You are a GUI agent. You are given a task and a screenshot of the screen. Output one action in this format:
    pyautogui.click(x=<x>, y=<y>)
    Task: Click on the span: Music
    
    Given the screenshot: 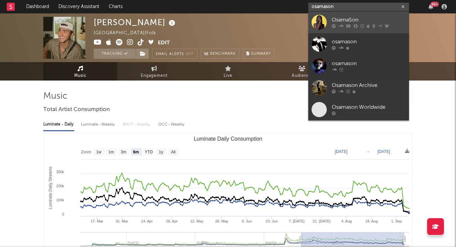 What is the action you would take?
    pyautogui.click(x=80, y=76)
    